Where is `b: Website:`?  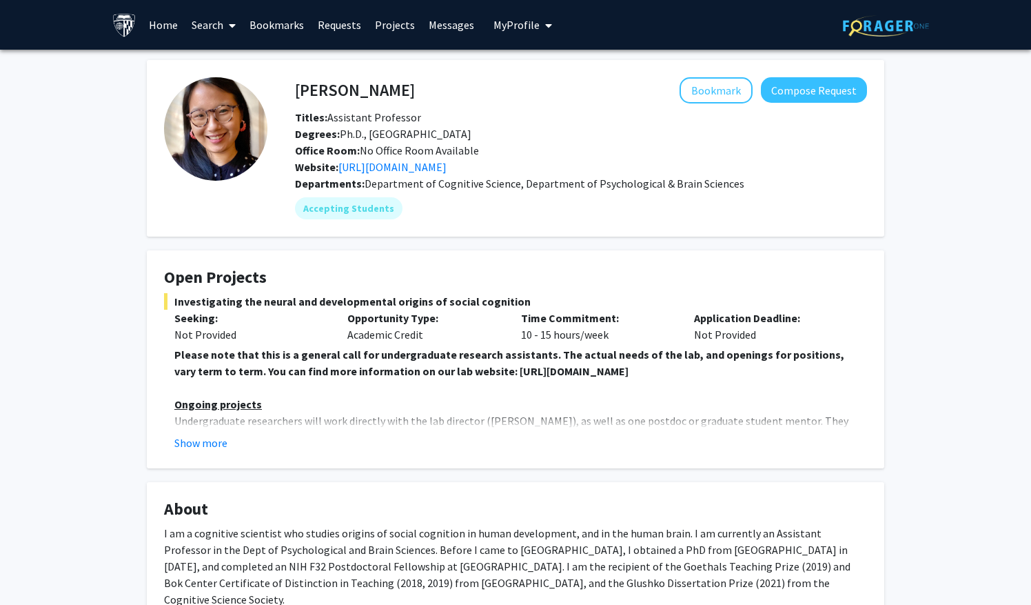 b: Website: is located at coordinates (316, 167).